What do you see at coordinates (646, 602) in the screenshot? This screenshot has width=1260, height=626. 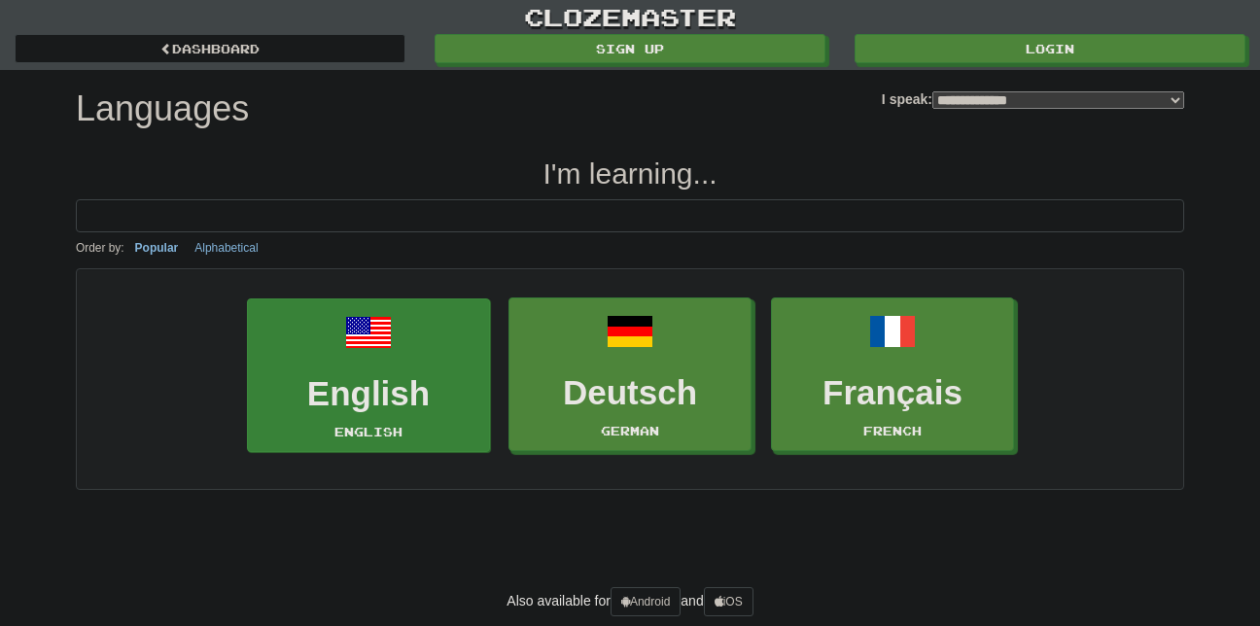 I see `a: Android` at bounding box center [646, 602].